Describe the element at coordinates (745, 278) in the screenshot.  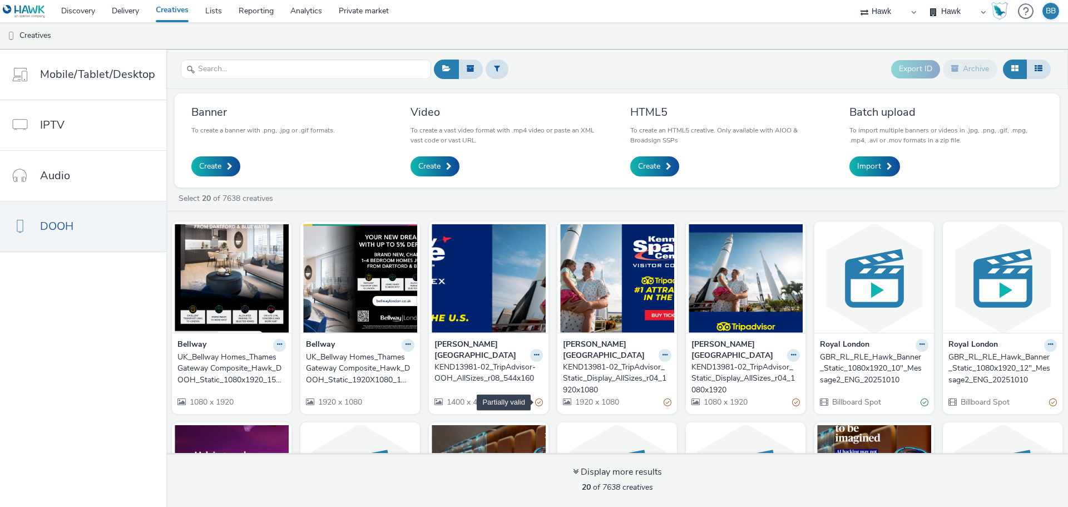
I see `img: KEND13981-02_TripAdvisor_Static_Display_AllSizes_r04_1080x1920 visual` at that location.